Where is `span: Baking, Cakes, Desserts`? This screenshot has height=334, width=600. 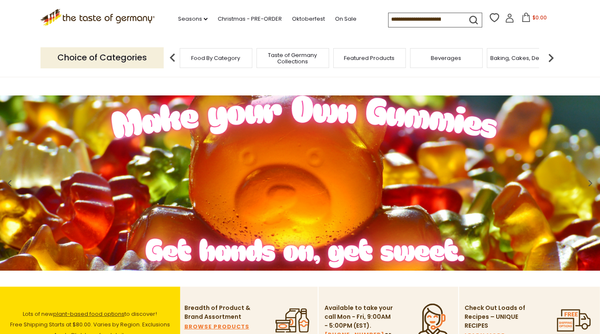 span: Baking, Cakes, Desserts is located at coordinates (523, 58).